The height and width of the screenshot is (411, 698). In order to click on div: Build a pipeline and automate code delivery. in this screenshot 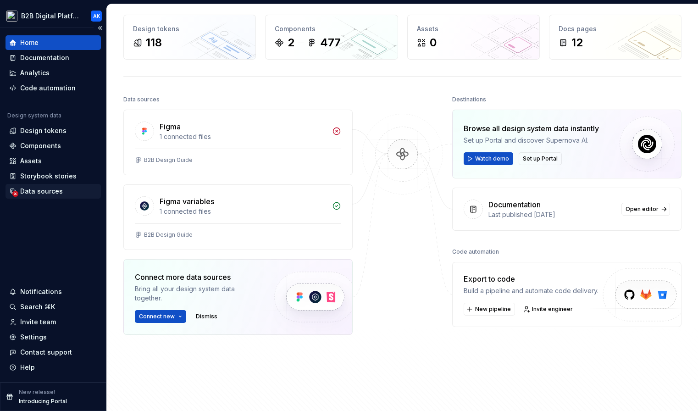, I will do `click(531, 291)`.